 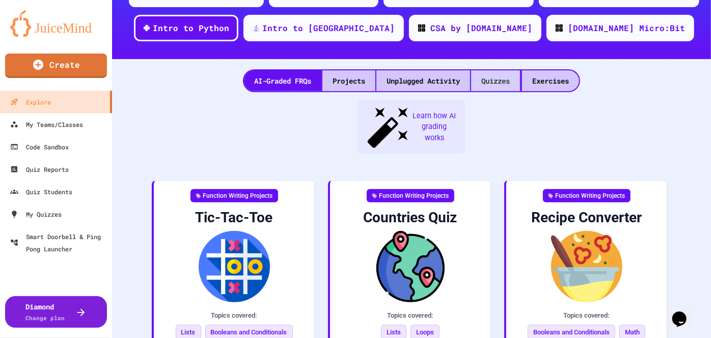 What do you see at coordinates (496, 81) in the screenshot?
I see `div: Quizzes` at bounding box center [496, 81].